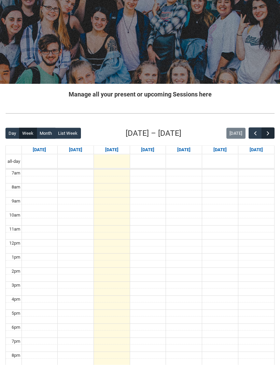  What do you see at coordinates (16, 299) in the screenshot?
I see `div: 4pm` at bounding box center [16, 299].